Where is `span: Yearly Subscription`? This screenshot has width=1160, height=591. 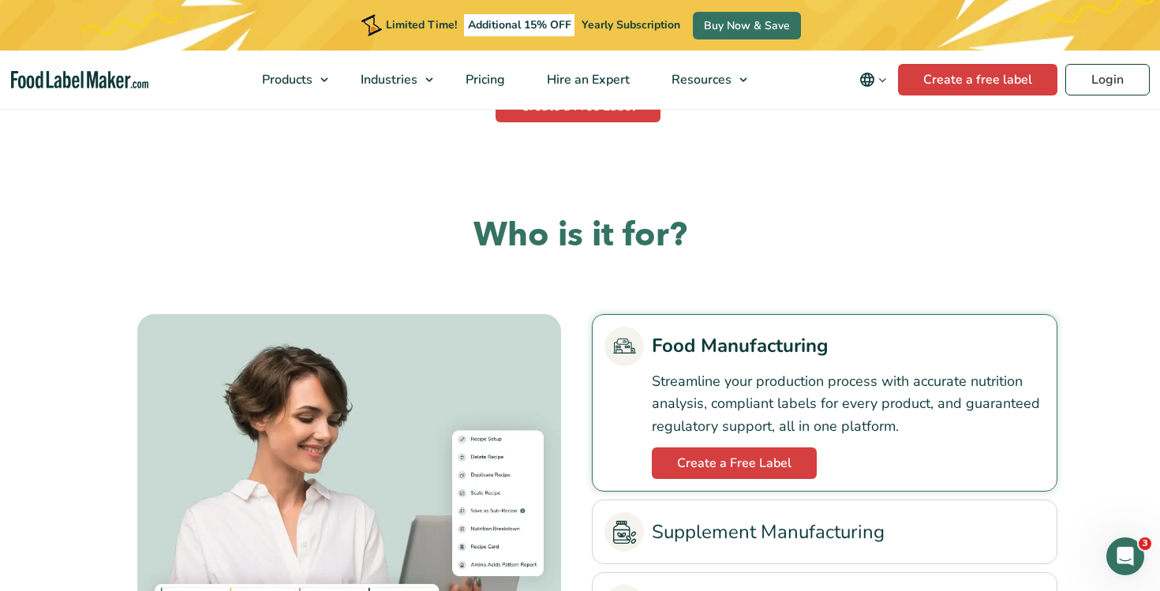
span: Yearly Subscription is located at coordinates (630, 24).